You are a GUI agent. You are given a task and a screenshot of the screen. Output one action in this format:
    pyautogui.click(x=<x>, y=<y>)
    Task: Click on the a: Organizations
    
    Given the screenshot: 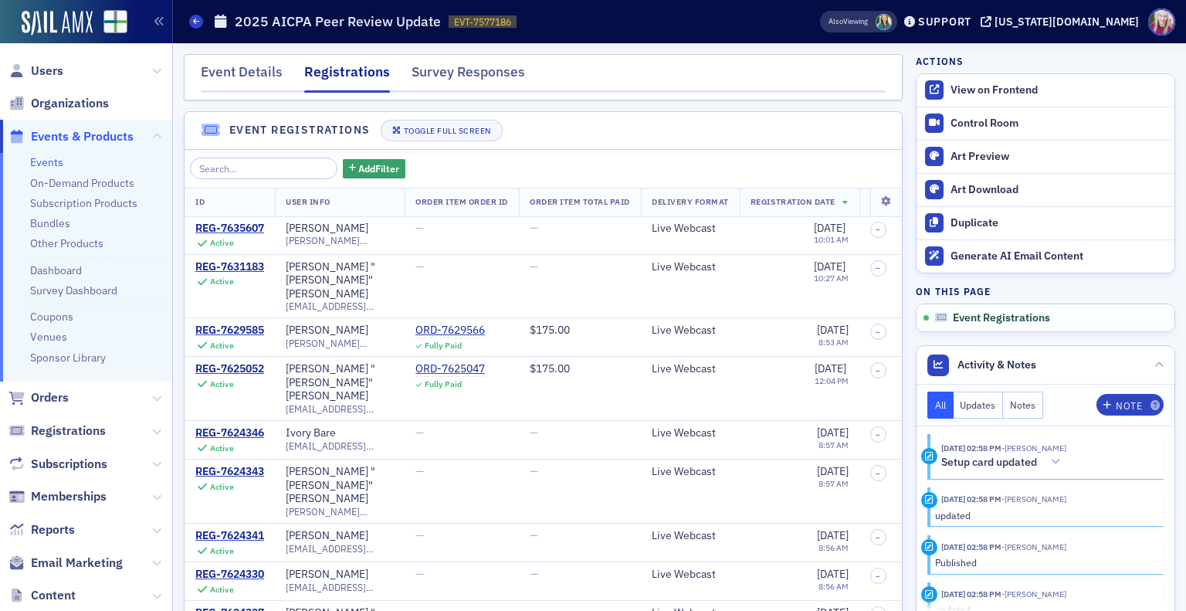 What is the action you would take?
    pyautogui.click(x=59, y=104)
    